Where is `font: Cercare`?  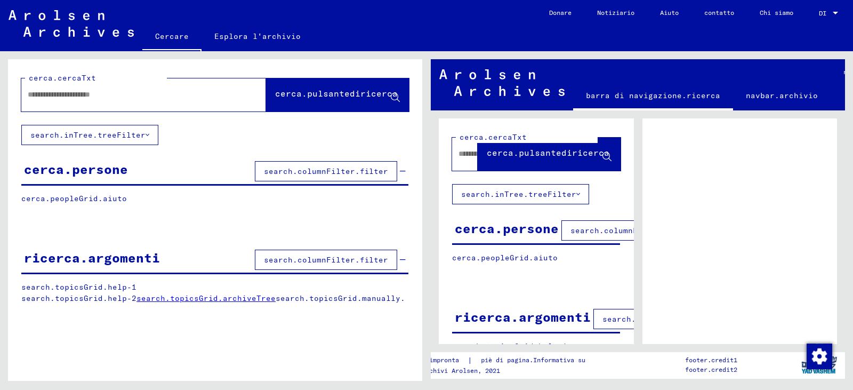 font: Cercare is located at coordinates (172, 36).